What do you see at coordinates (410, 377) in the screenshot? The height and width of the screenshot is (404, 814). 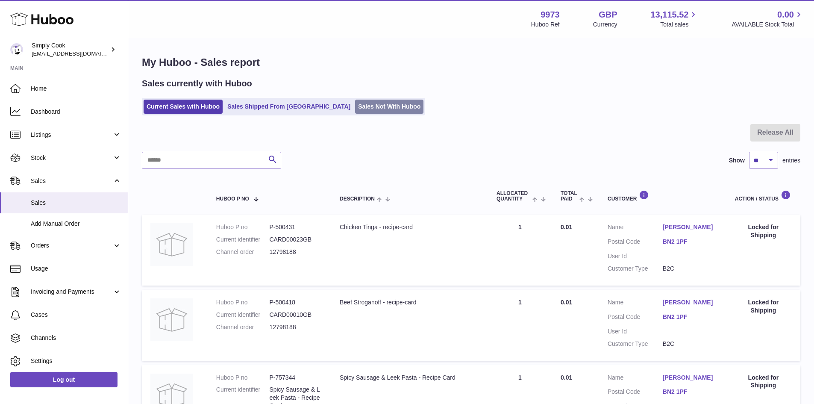 I see `div: Spicy Sausage & Leek Pasta - Recipe Card` at bounding box center [410, 377].